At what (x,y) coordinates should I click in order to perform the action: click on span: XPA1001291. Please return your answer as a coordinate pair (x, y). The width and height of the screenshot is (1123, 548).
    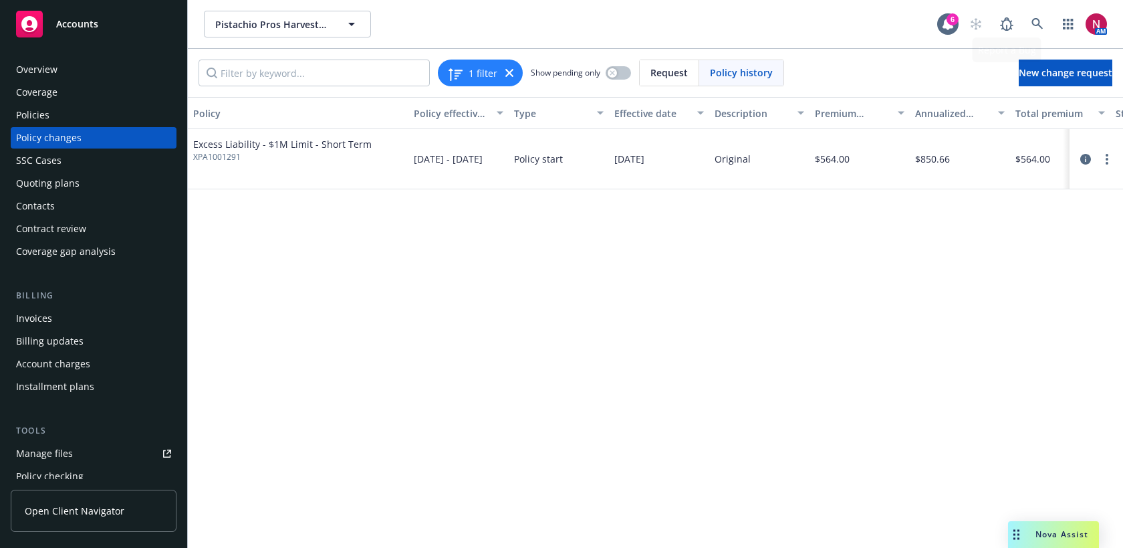
    Looking at the image, I should click on (282, 157).